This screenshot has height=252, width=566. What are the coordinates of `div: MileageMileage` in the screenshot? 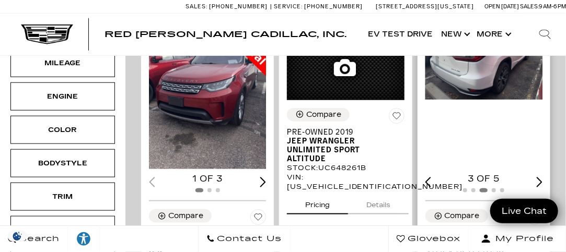 It's located at (63, 63).